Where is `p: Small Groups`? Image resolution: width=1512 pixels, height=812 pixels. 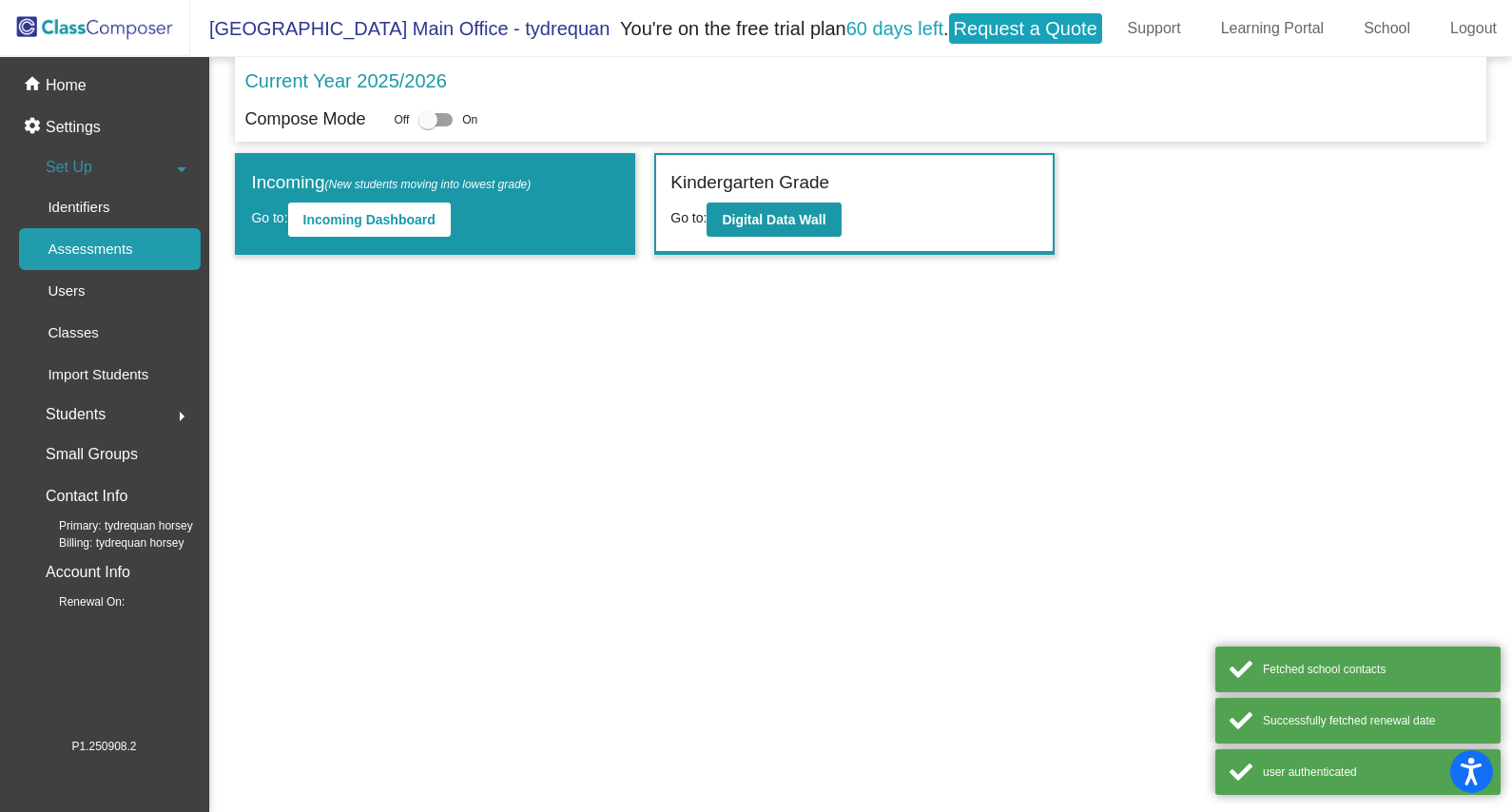
p: Small Groups is located at coordinates (91, 454).